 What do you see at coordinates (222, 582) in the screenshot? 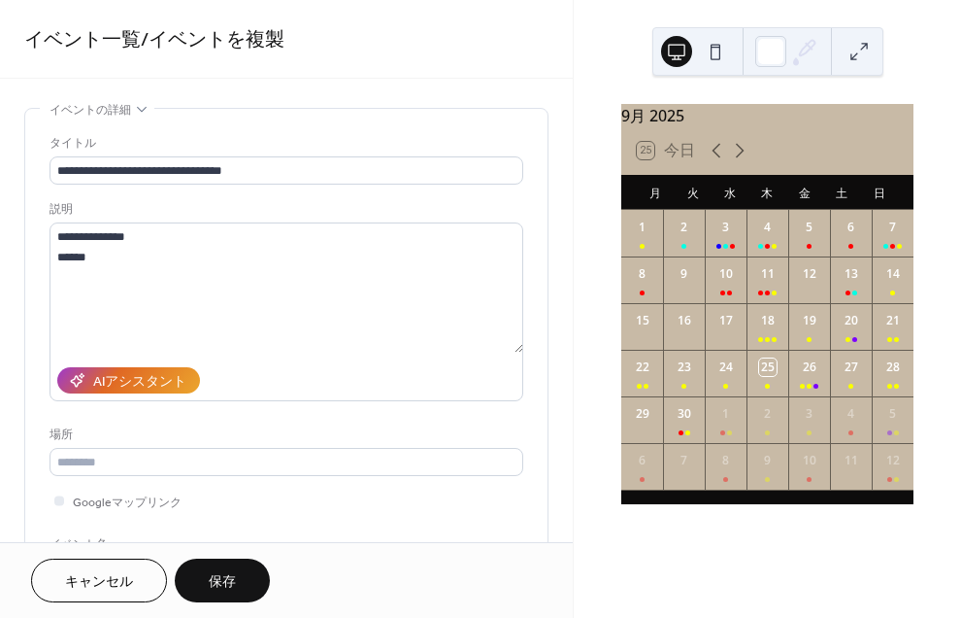
I see `span: 保存` at bounding box center [222, 582].